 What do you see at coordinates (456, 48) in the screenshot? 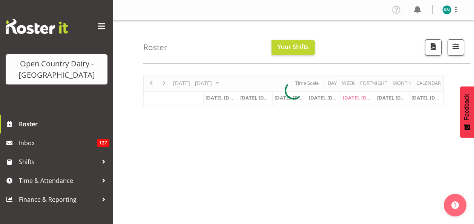
I see `button: Filter Shifts` at bounding box center [456, 48].